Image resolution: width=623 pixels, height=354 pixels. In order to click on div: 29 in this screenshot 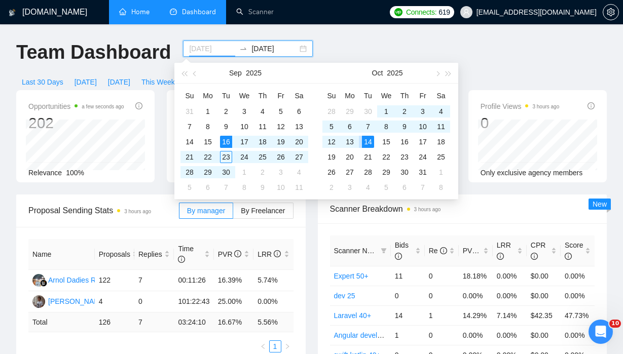, I will do `click(386, 172)`.